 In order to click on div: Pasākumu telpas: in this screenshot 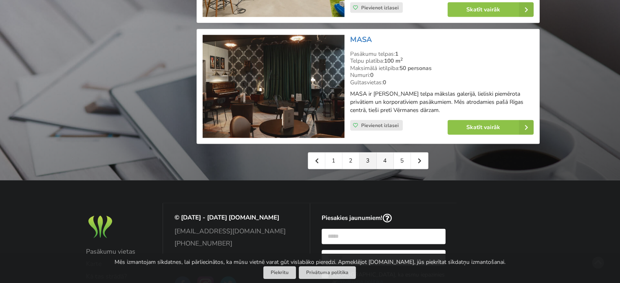, I will do `click(442, 54)`.